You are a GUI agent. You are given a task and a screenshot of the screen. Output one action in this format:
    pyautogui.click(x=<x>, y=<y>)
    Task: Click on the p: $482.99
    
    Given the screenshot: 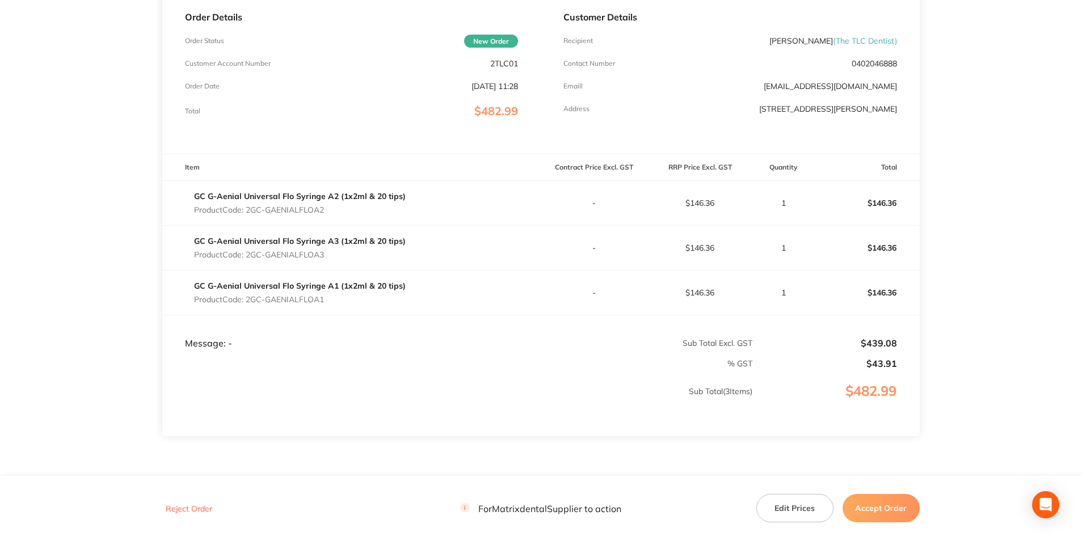 What is the action you would take?
    pyautogui.click(x=836, y=403)
    